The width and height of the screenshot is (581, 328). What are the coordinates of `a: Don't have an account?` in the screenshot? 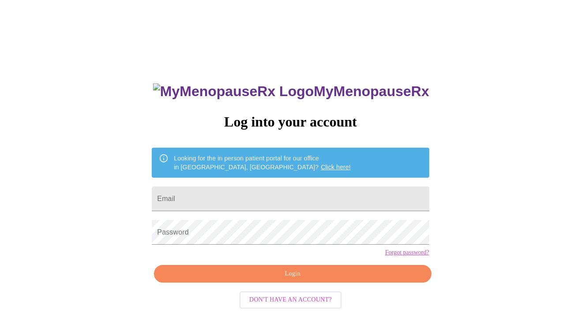 It's located at (290, 299).